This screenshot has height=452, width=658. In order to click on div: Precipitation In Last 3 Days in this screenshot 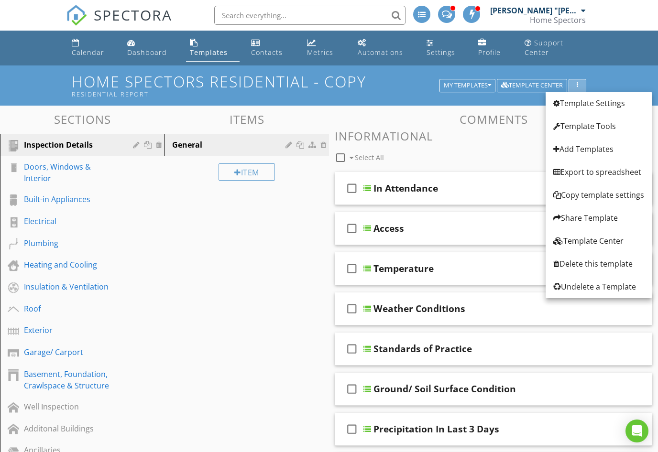, I will do `click(436, 429)`.